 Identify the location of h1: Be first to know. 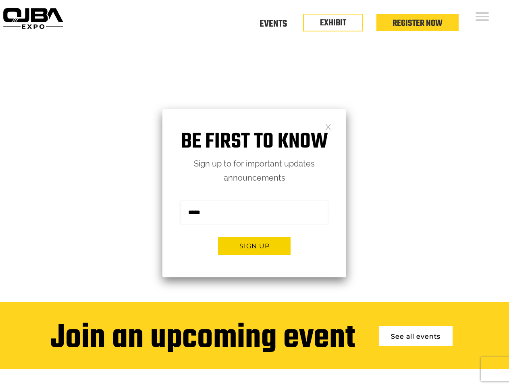
(254, 142).